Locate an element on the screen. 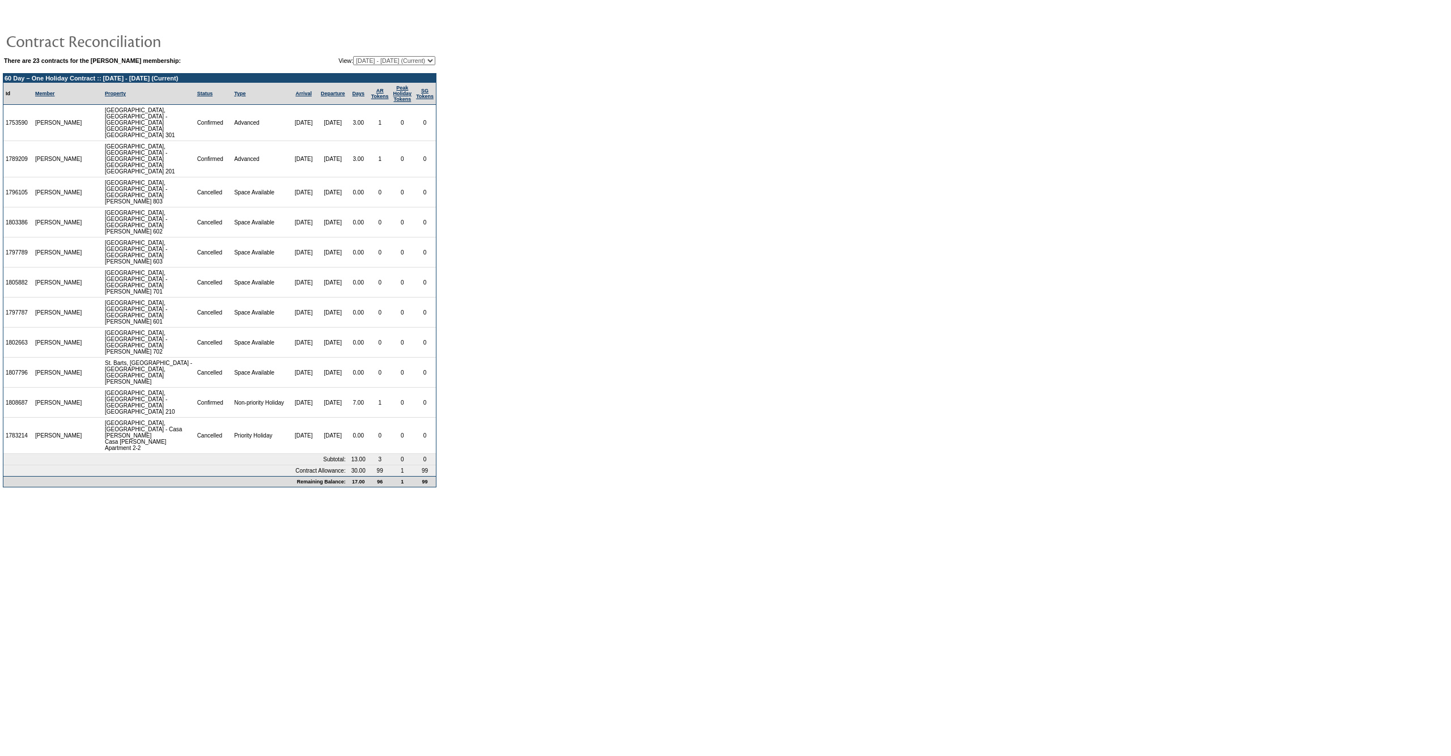 The width and height of the screenshot is (1451, 756). td: 1805882 is located at coordinates (18, 282).